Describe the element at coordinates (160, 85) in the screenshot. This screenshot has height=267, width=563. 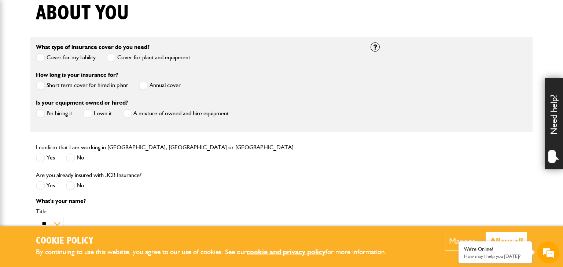
I see `label: Annual cover` at that location.